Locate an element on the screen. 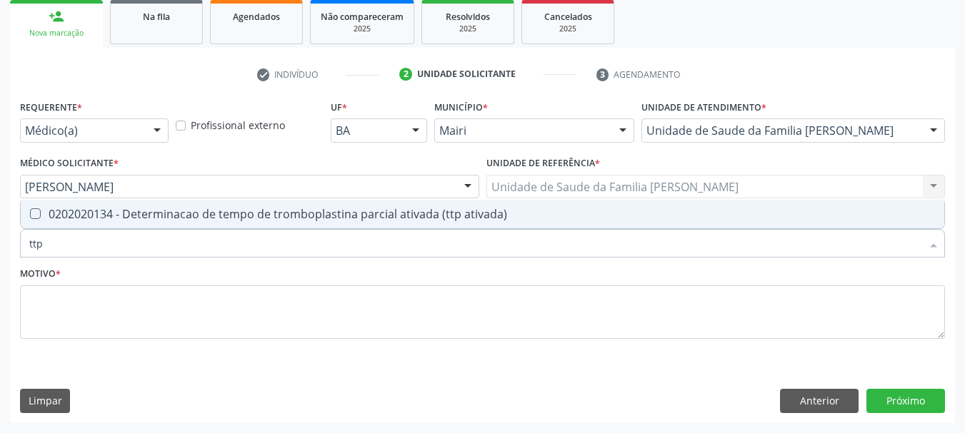  label: Unidade de referência is located at coordinates (543, 164).